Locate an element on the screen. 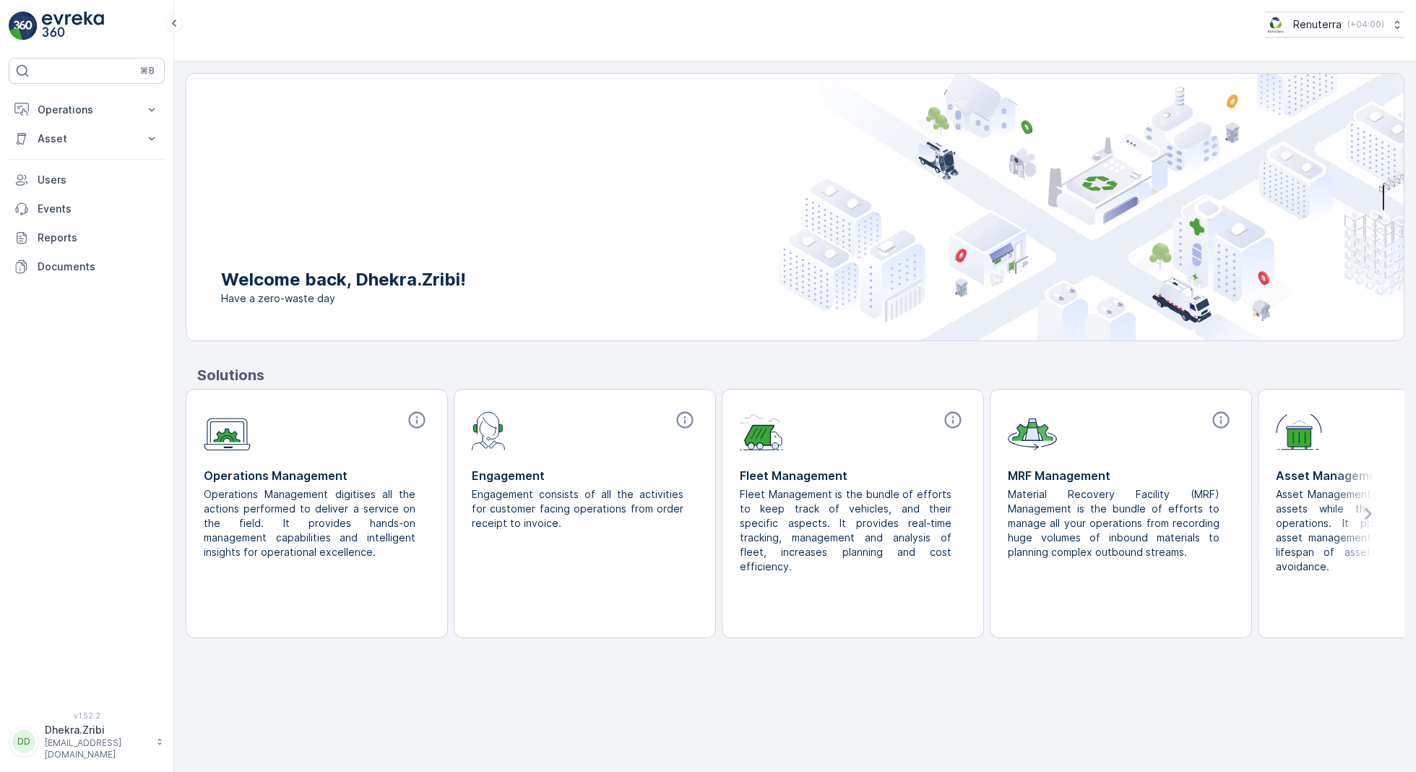 Image resolution: width=1416 pixels, height=772 pixels. p: Operations is located at coordinates (87, 110).